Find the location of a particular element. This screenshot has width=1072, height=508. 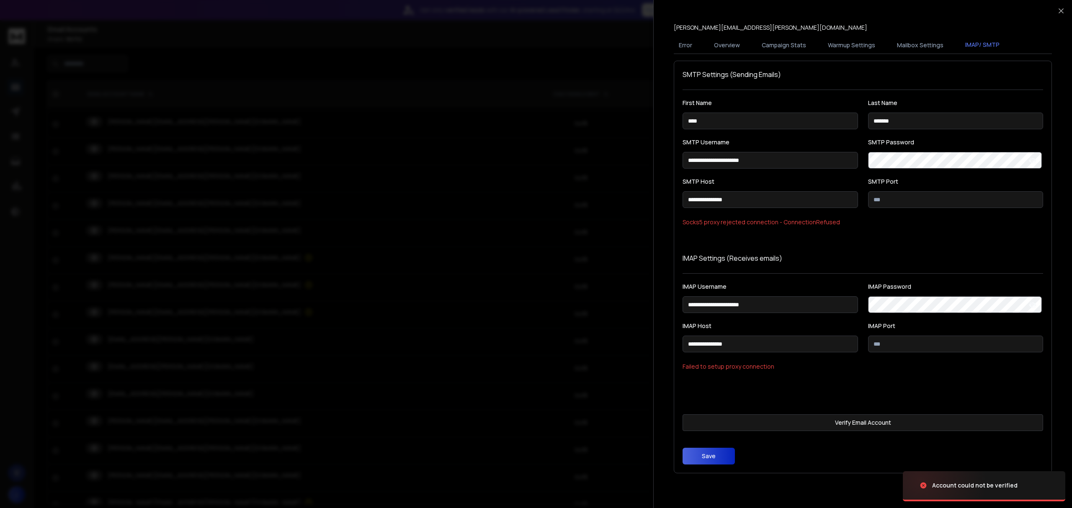

button: IMAP/ SMTP is located at coordinates (982, 45).